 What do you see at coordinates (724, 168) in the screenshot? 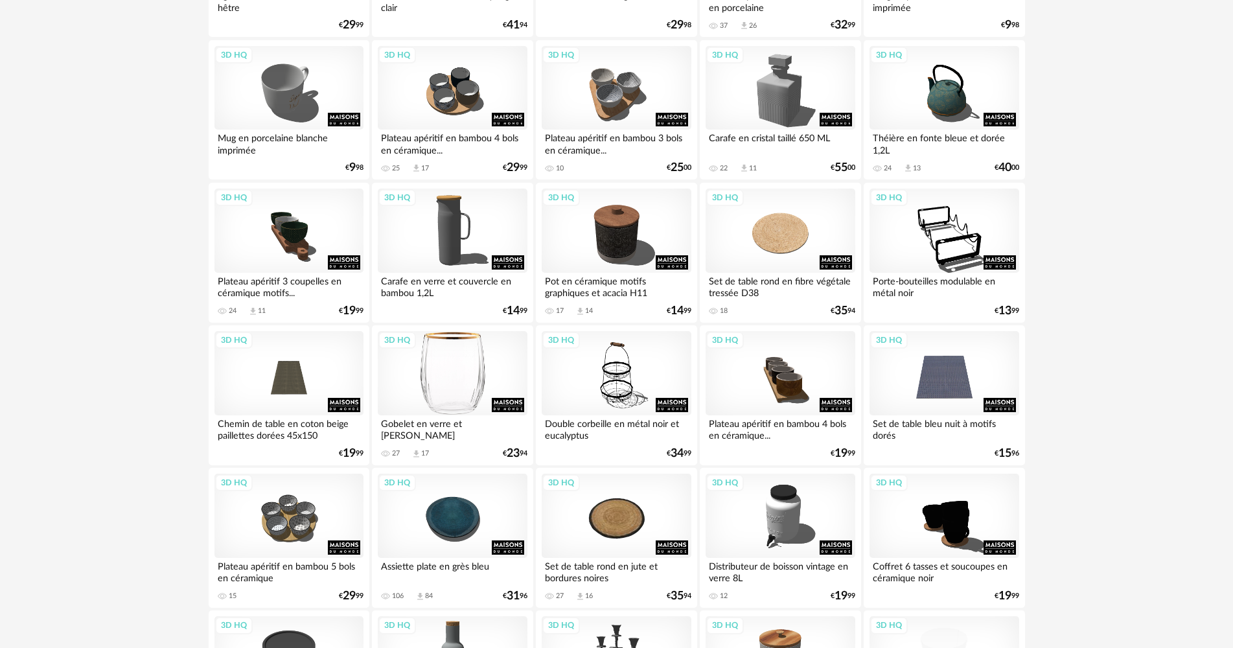
I see `div: 22` at bounding box center [724, 168].